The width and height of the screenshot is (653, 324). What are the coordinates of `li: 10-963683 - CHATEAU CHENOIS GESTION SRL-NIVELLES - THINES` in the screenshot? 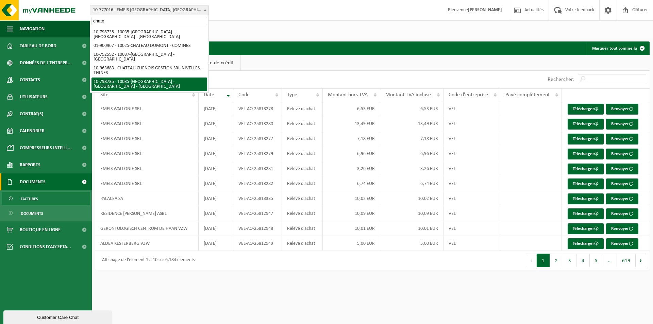 It's located at (149, 71).